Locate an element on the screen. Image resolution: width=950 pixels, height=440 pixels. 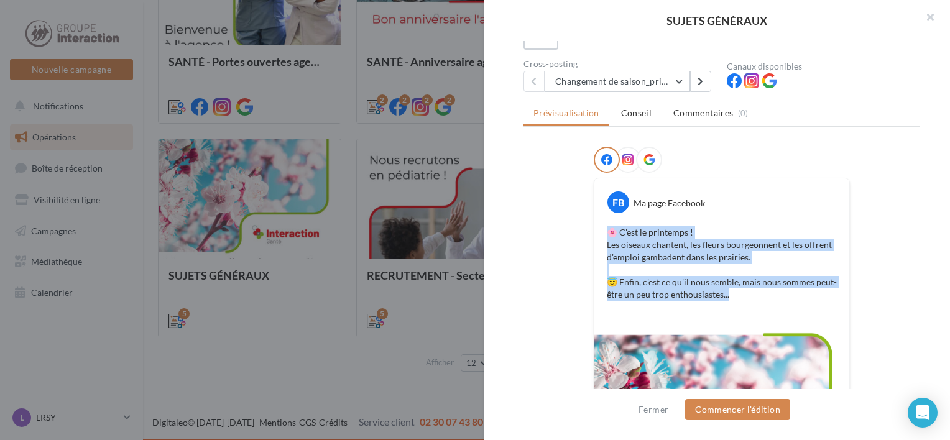
button: Fermer is located at coordinates (654, 410).